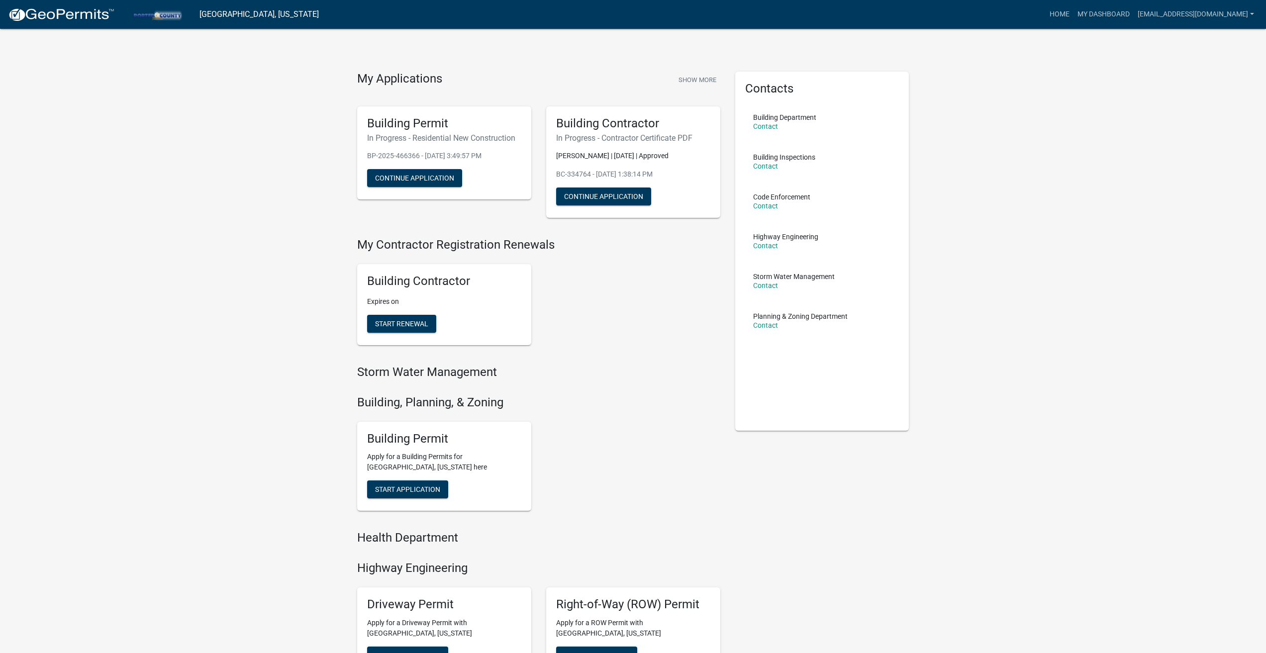 This screenshot has height=653, width=1266. I want to click on button: Start Application, so click(407, 489).